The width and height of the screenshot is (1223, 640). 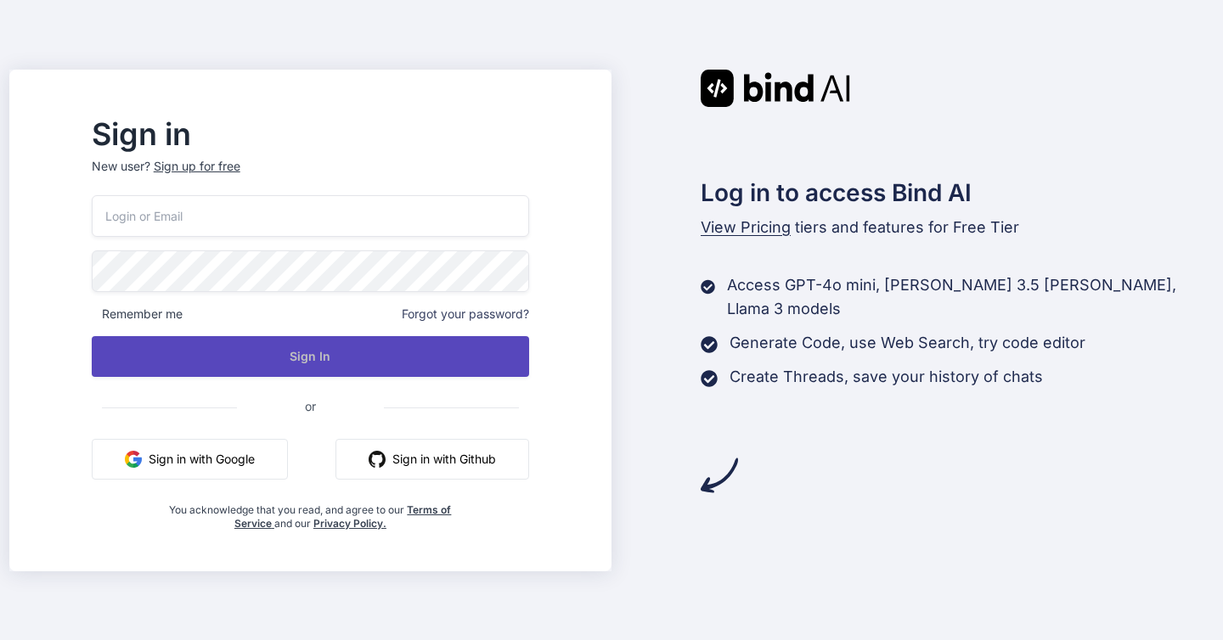 What do you see at coordinates (343, 516) in the screenshot?
I see `a: Terms of Service` at bounding box center [343, 516].